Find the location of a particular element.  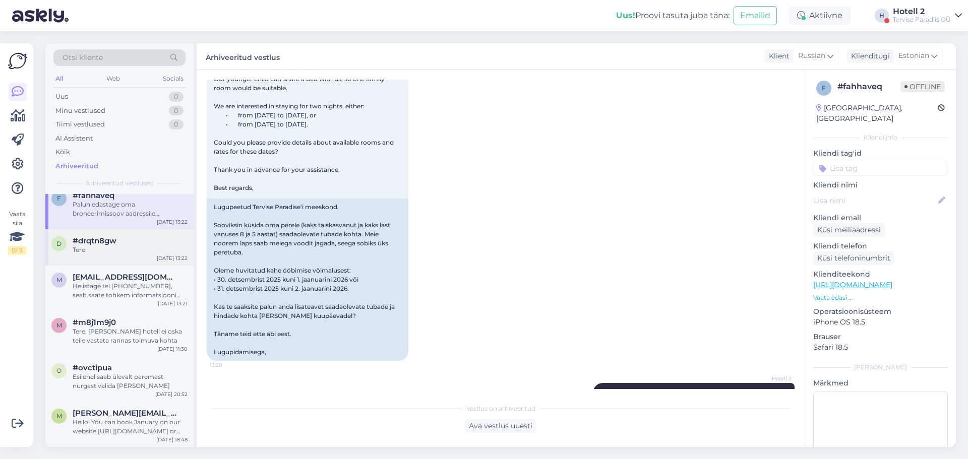

p: Kliendi email is located at coordinates (881, 218).